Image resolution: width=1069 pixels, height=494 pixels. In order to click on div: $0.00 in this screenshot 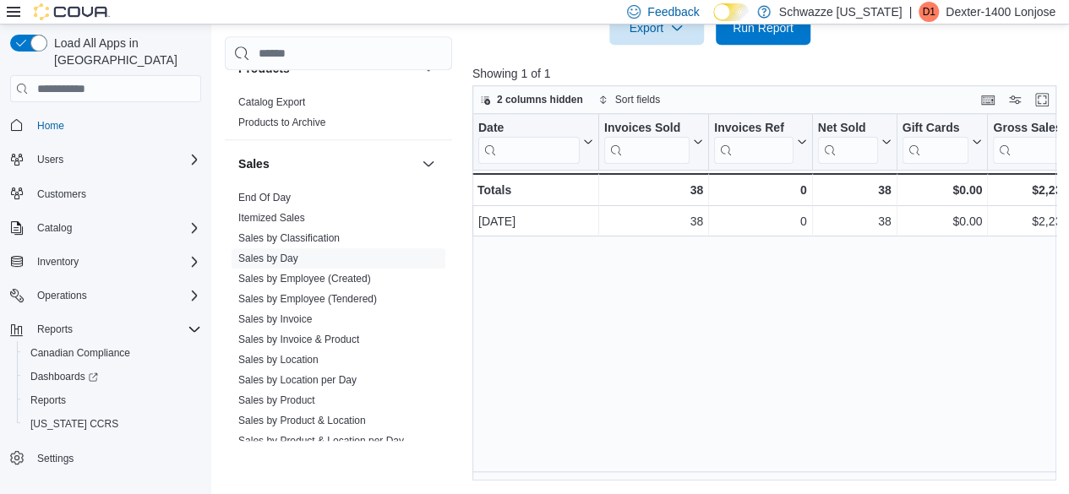, I will do `click(942, 190)`.